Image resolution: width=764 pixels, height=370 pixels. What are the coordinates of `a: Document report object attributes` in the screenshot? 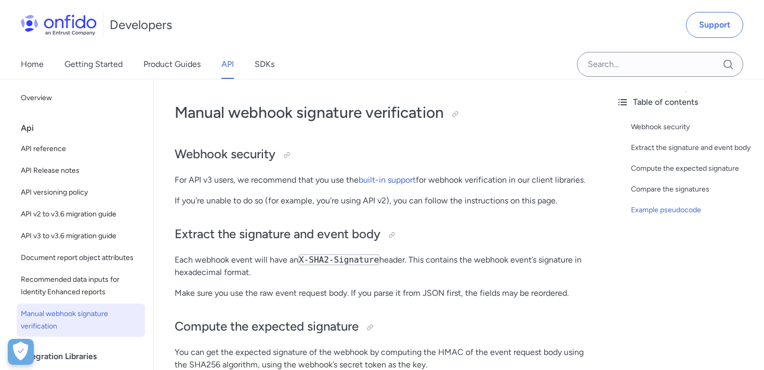 It's located at (81, 258).